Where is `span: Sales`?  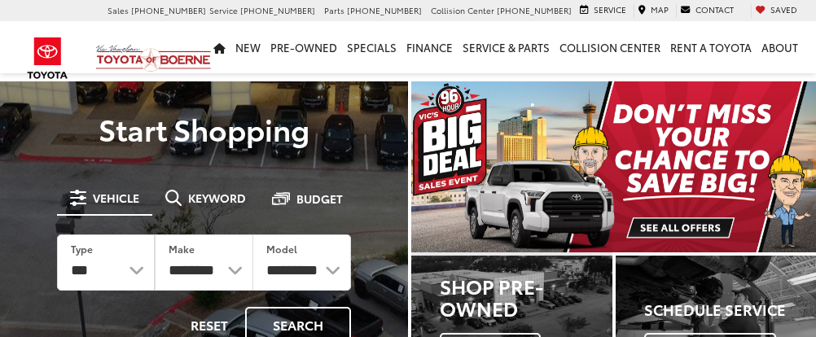 span: Sales is located at coordinates (118, 10).